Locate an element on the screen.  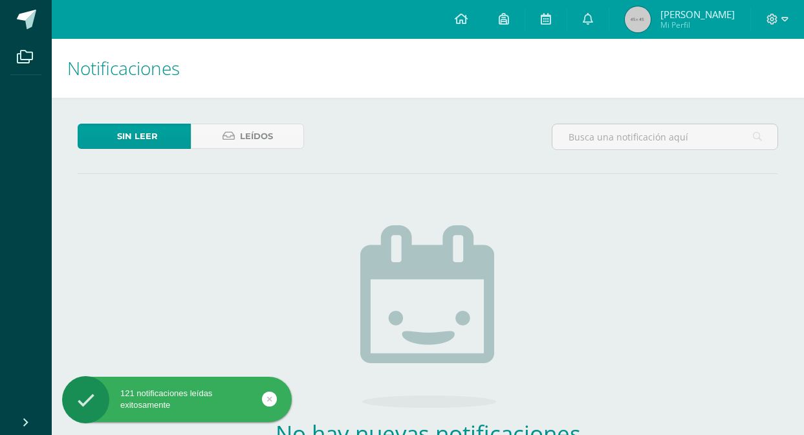
span: Mi Perfil is located at coordinates (698, 25).